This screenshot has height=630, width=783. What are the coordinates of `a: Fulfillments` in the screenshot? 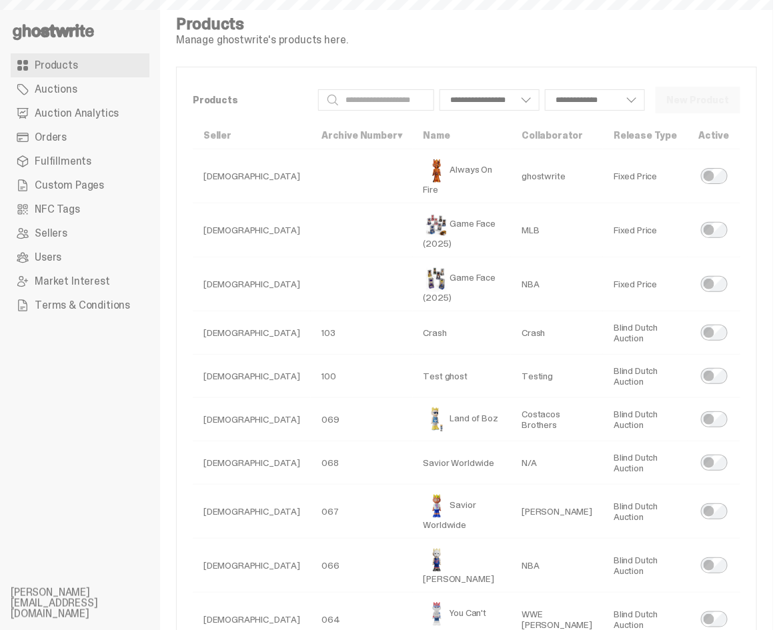 It's located at (80, 161).